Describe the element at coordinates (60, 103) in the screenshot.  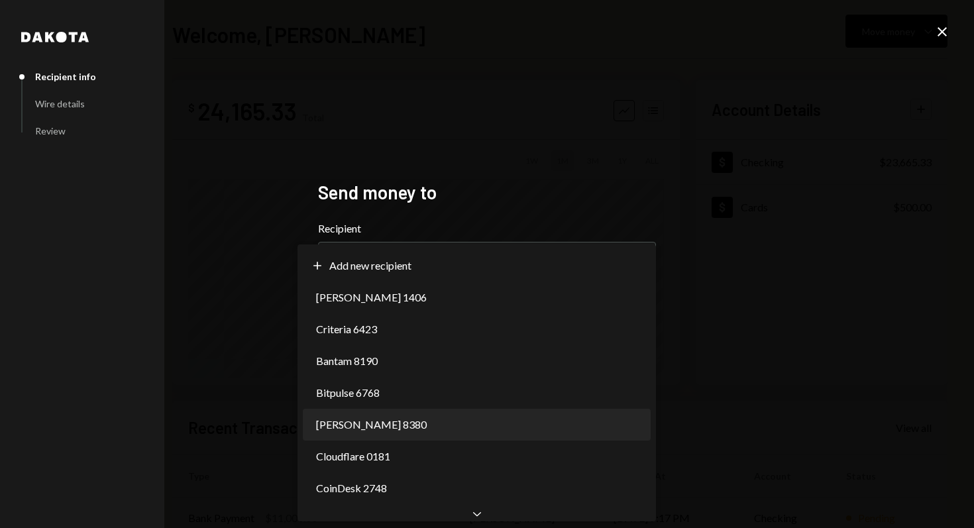
I see `div: Wire details` at that location.